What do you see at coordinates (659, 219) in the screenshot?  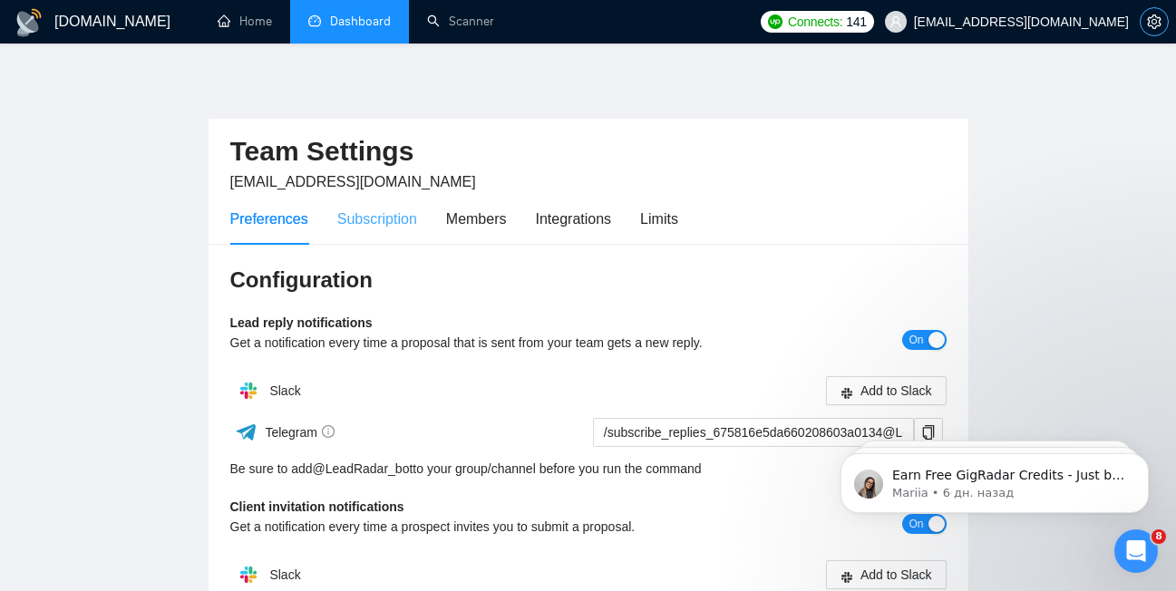 I see `div: Limits` at bounding box center [659, 219].